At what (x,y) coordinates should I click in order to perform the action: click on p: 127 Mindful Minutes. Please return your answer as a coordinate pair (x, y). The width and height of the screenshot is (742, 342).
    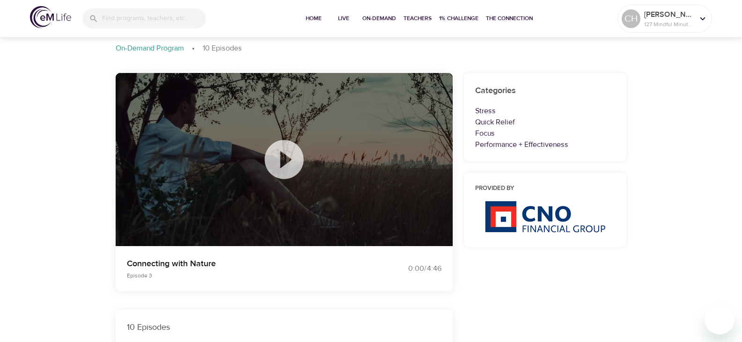
    Looking at the image, I should click on (669, 24).